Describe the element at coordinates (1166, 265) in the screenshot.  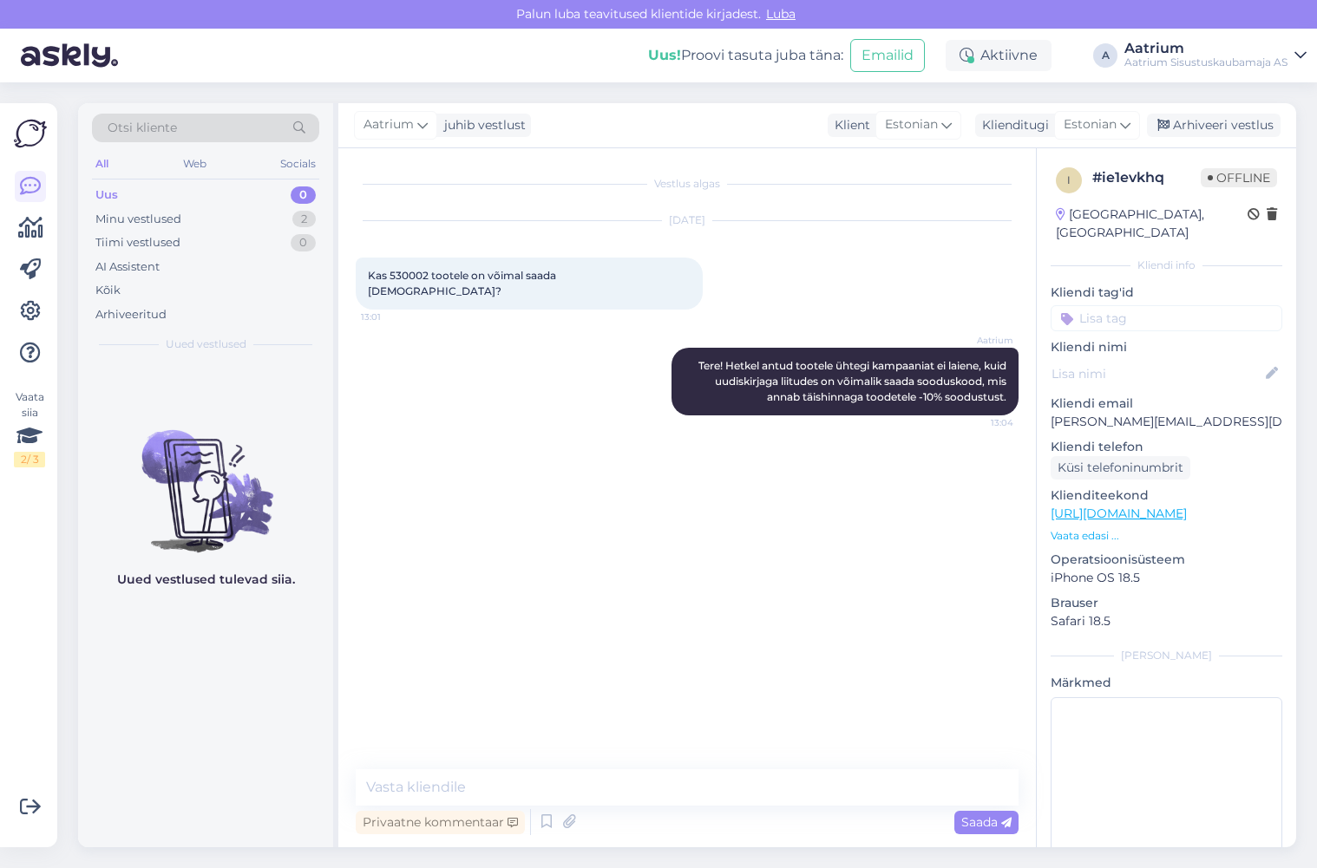
I see `div: Kliendi info` at that location.